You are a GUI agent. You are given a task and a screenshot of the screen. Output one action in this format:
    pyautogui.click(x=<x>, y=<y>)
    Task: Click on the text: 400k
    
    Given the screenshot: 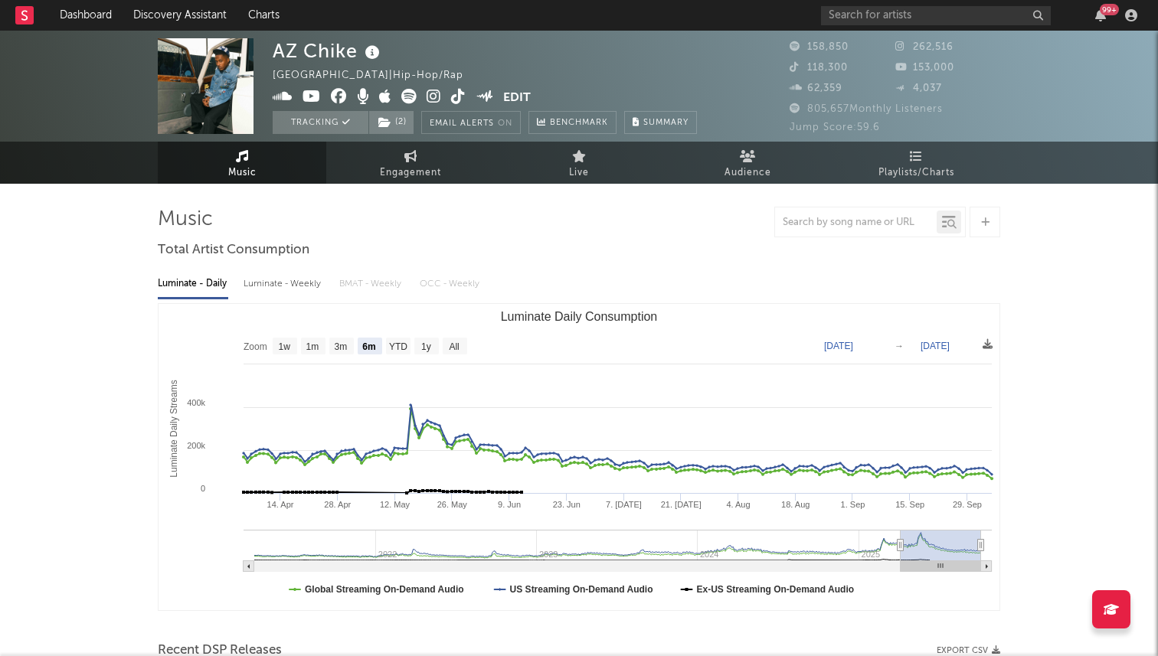 What is the action you would take?
    pyautogui.click(x=196, y=403)
    